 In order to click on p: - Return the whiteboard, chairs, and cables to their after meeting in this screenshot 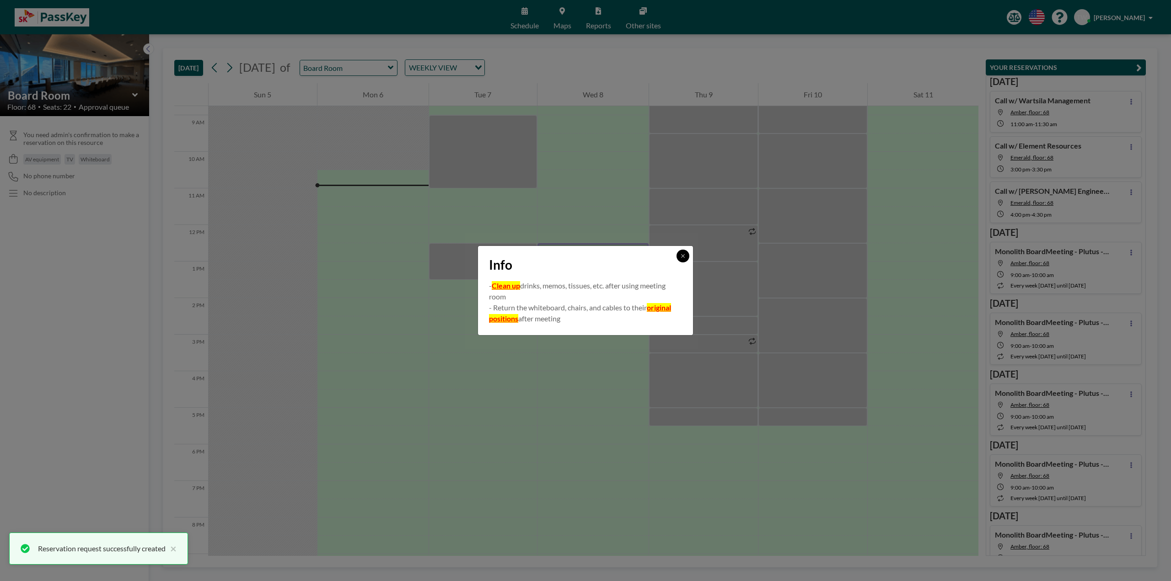, I will do `click(586, 313)`.